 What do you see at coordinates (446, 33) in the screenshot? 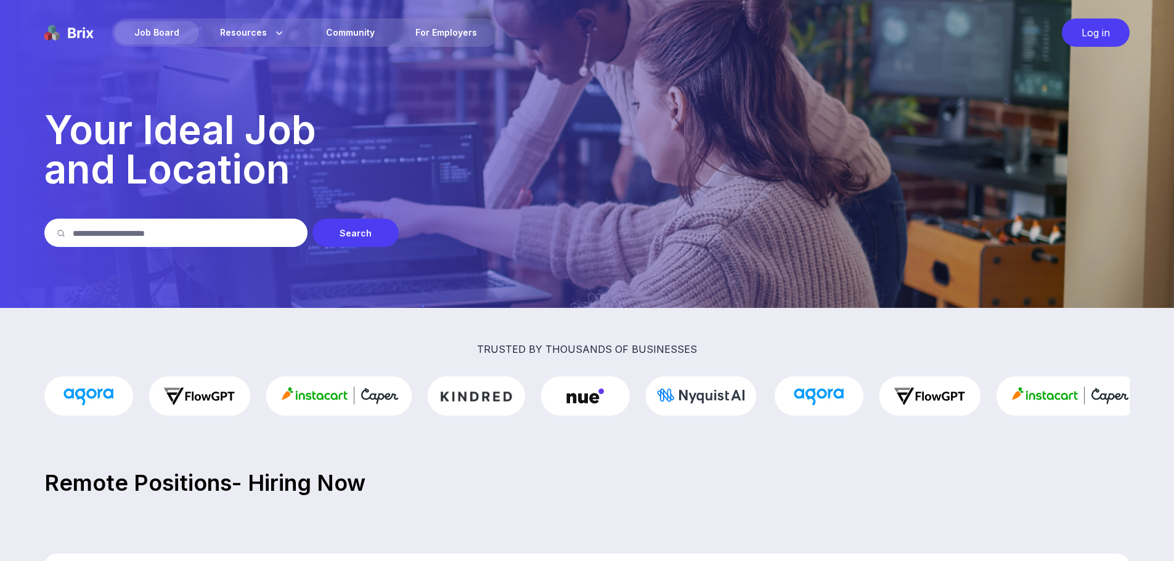
I see `div: For Employers` at bounding box center [446, 33].